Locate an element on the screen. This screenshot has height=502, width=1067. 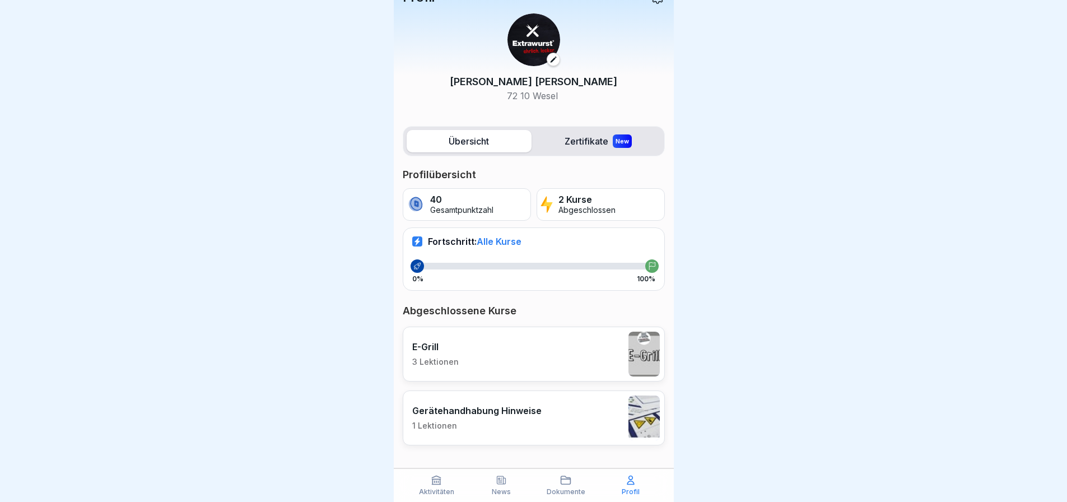
label: Übersicht is located at coordinates (469, 141).